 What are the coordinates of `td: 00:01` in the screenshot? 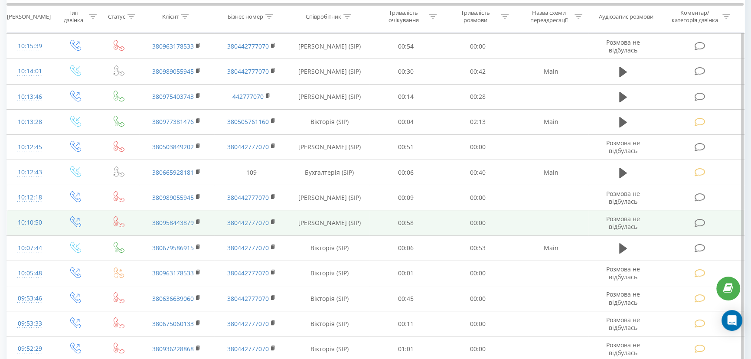 It's located at (406, 273).